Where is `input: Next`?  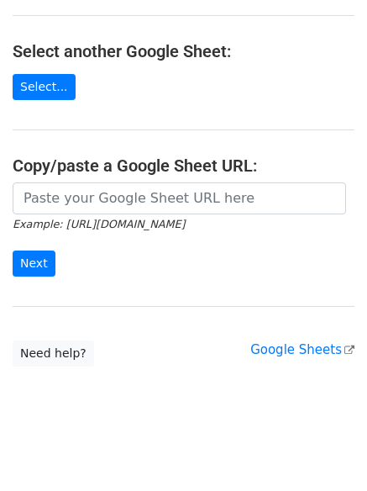 input: Next is located at coordinates (34, 263).